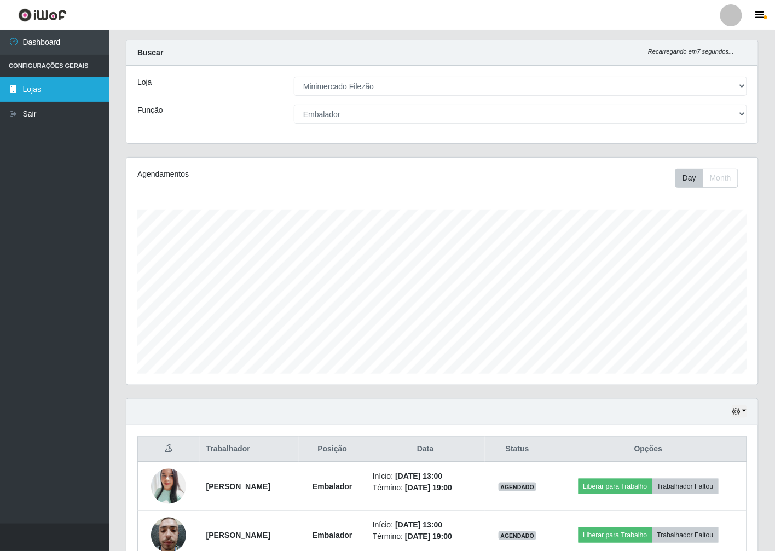 This screenshot has height=551, width=775. Describe the element at coordinates (169, 487) in the screenshot. I see `img: 1748729241814.jpeg` at that location.